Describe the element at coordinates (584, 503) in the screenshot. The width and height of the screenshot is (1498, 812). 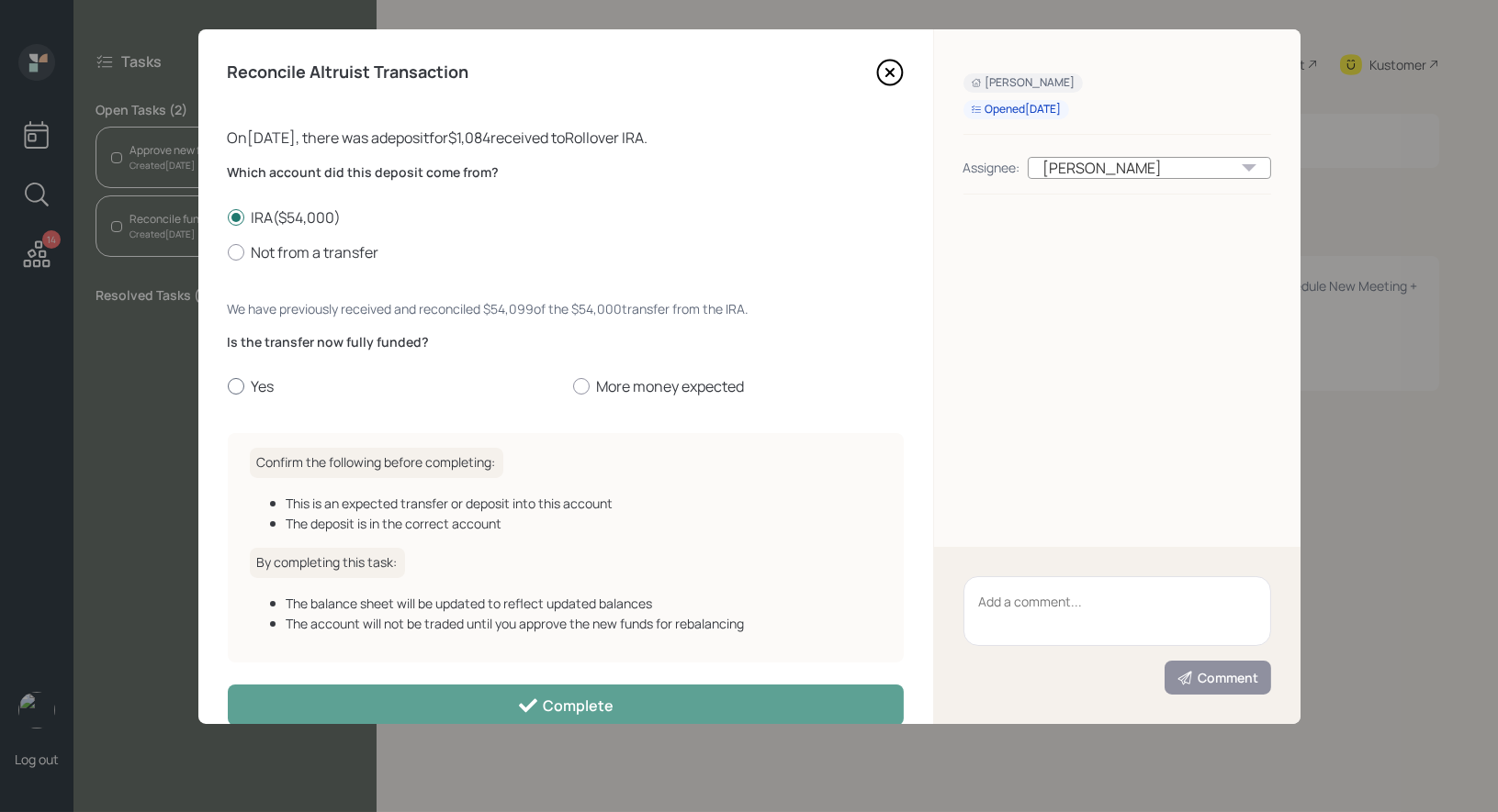
I see `div: This is an expected transfer or deposit into this account` at that location.